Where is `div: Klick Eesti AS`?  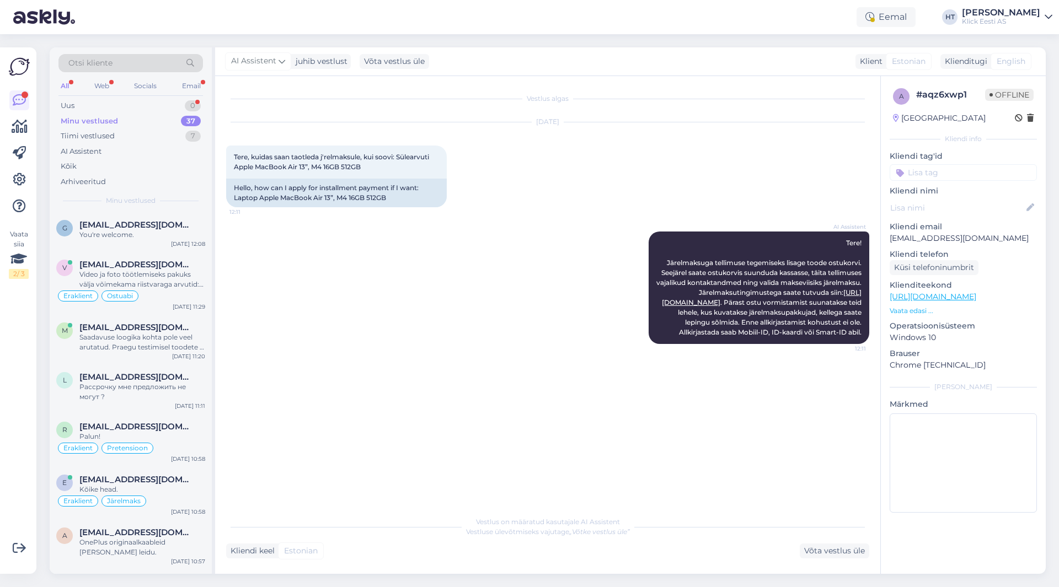 div: Klick Eesti AS is located at coordinates (1001, 22).